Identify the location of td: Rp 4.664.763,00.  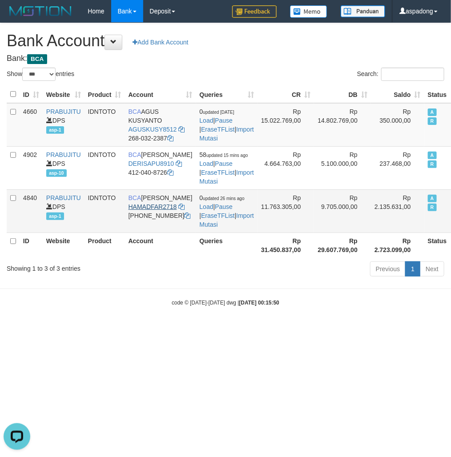
(286, 168).